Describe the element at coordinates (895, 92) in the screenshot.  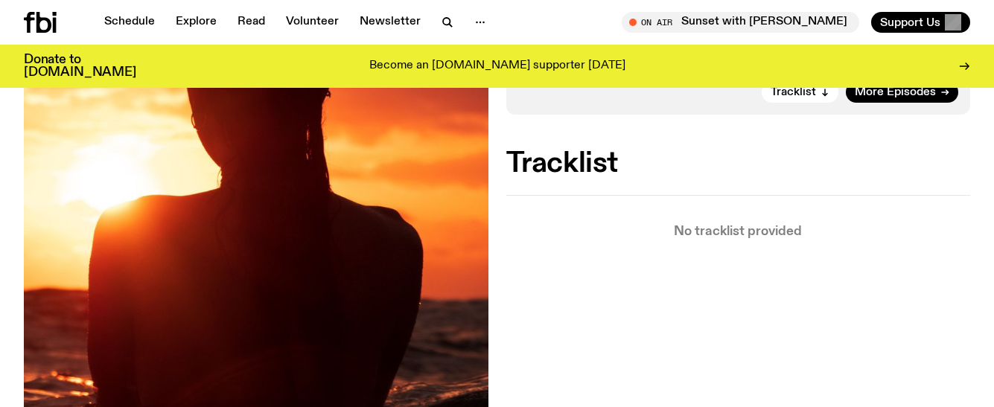
I see `span: More Episodes` at that location.